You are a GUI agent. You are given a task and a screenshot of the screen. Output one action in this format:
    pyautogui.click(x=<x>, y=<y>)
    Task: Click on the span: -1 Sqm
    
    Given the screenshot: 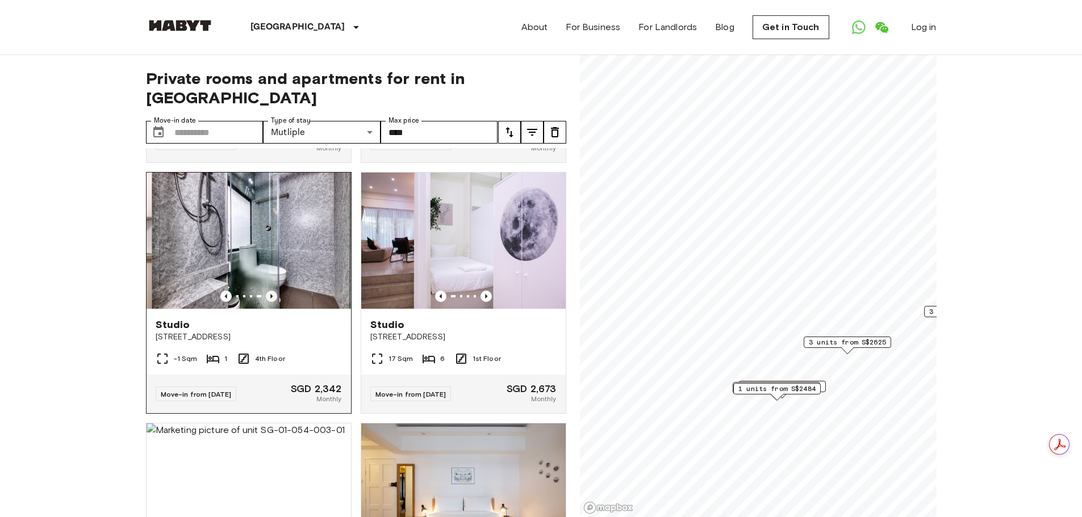 What is the action you would take?
    pyautogui.click(x=186, y=359)
    